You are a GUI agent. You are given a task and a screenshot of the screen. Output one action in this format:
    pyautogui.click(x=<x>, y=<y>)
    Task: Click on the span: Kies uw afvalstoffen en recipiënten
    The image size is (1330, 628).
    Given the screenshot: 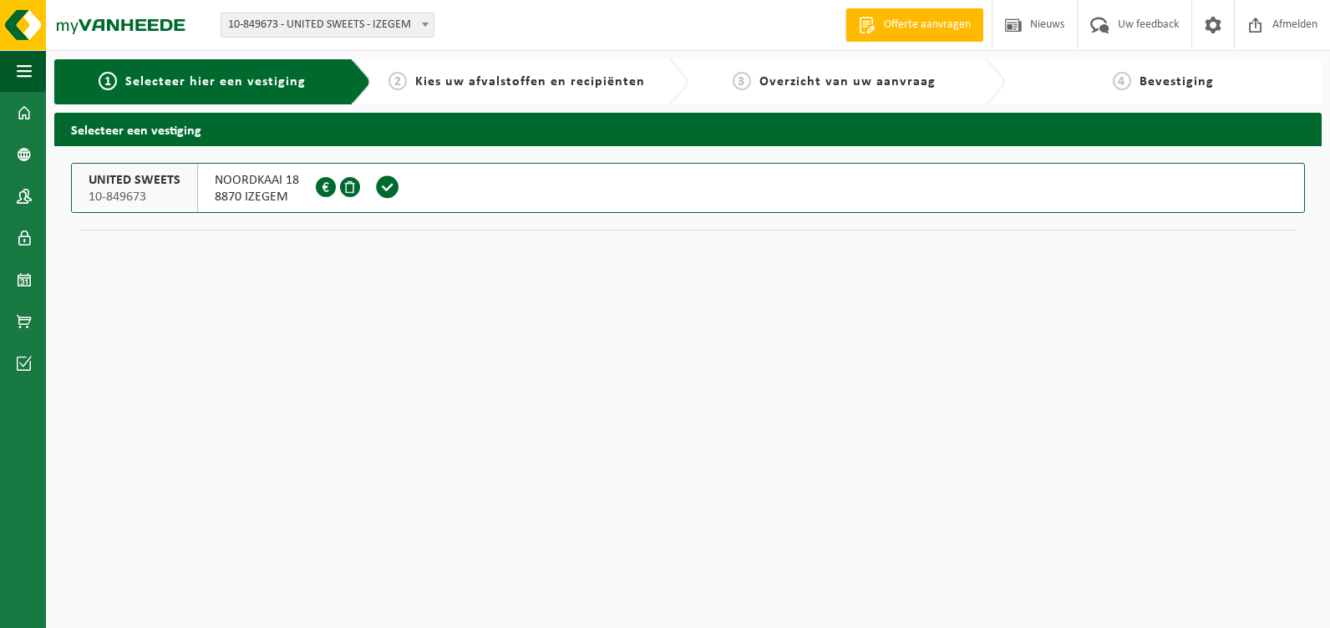 What is the action you would take?
    pyautogui.click(x=530, y=82)
    